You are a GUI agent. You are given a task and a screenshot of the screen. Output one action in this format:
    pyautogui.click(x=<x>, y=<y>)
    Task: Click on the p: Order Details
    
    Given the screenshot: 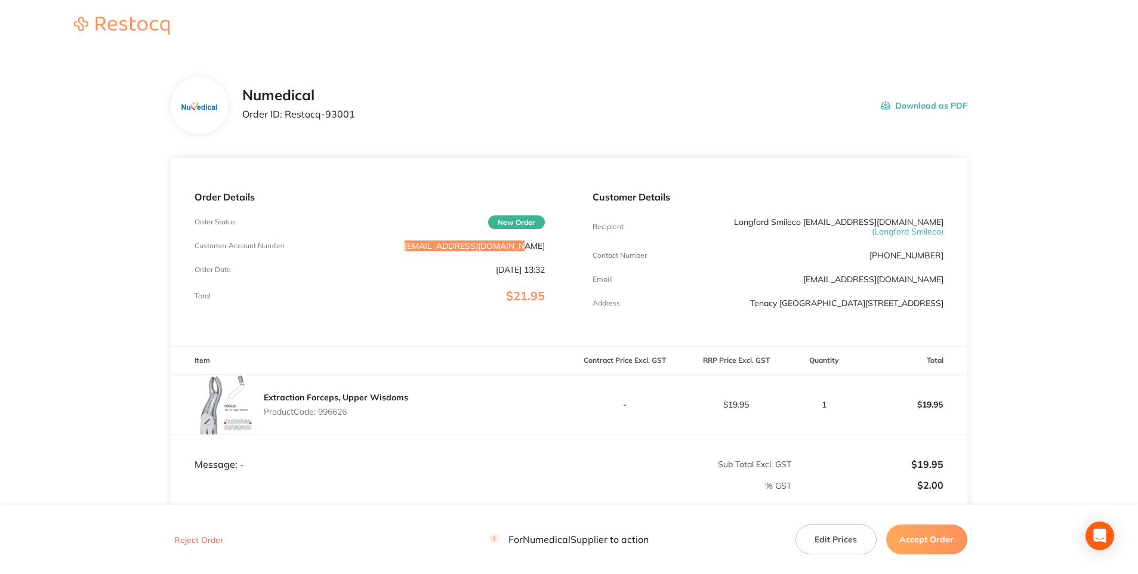 What is the action you would take?
    pyautogui.click(x=369, y=197)
    